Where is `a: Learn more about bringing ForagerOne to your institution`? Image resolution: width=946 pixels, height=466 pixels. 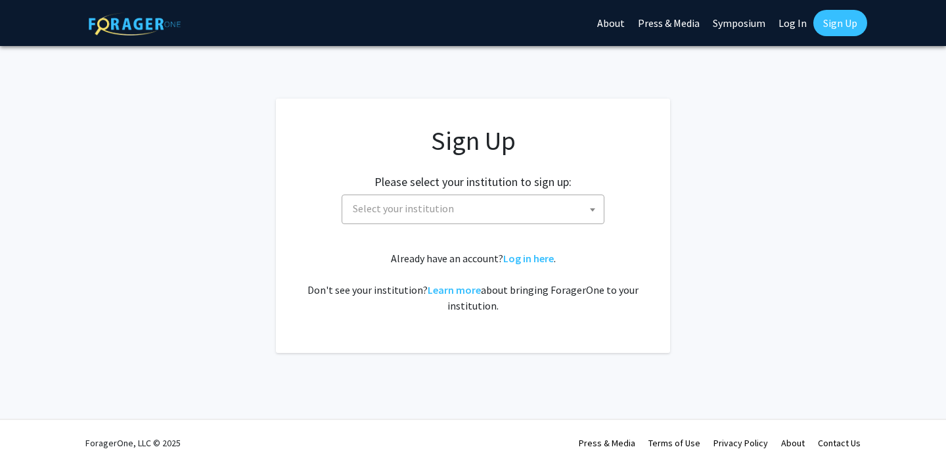
a: Learn more about bringing ForagerOne to your institution is located at coordinates (454, 290).